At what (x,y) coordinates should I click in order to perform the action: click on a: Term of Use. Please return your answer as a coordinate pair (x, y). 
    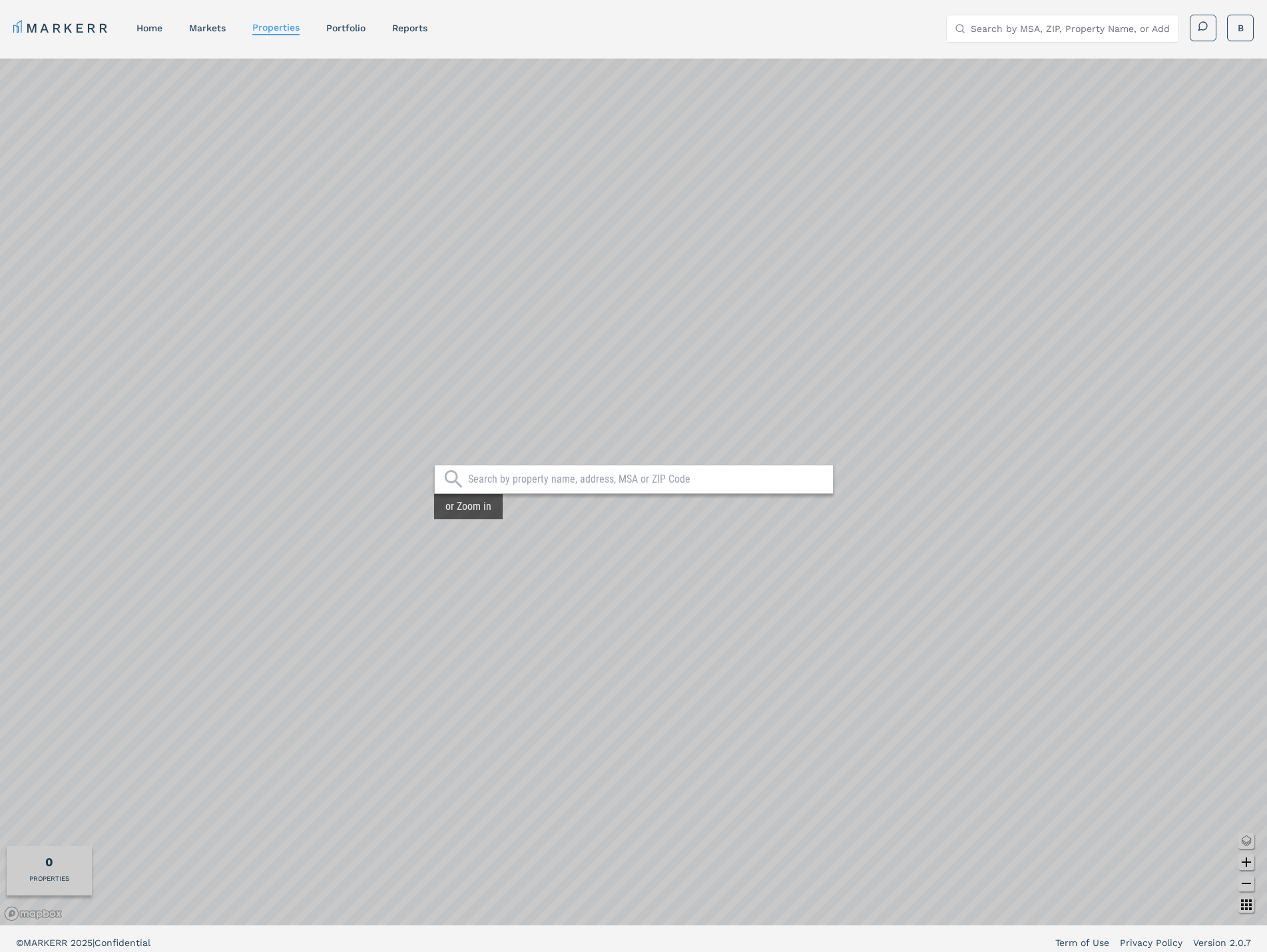
    Looking at the image, I should click on (1081, 942).